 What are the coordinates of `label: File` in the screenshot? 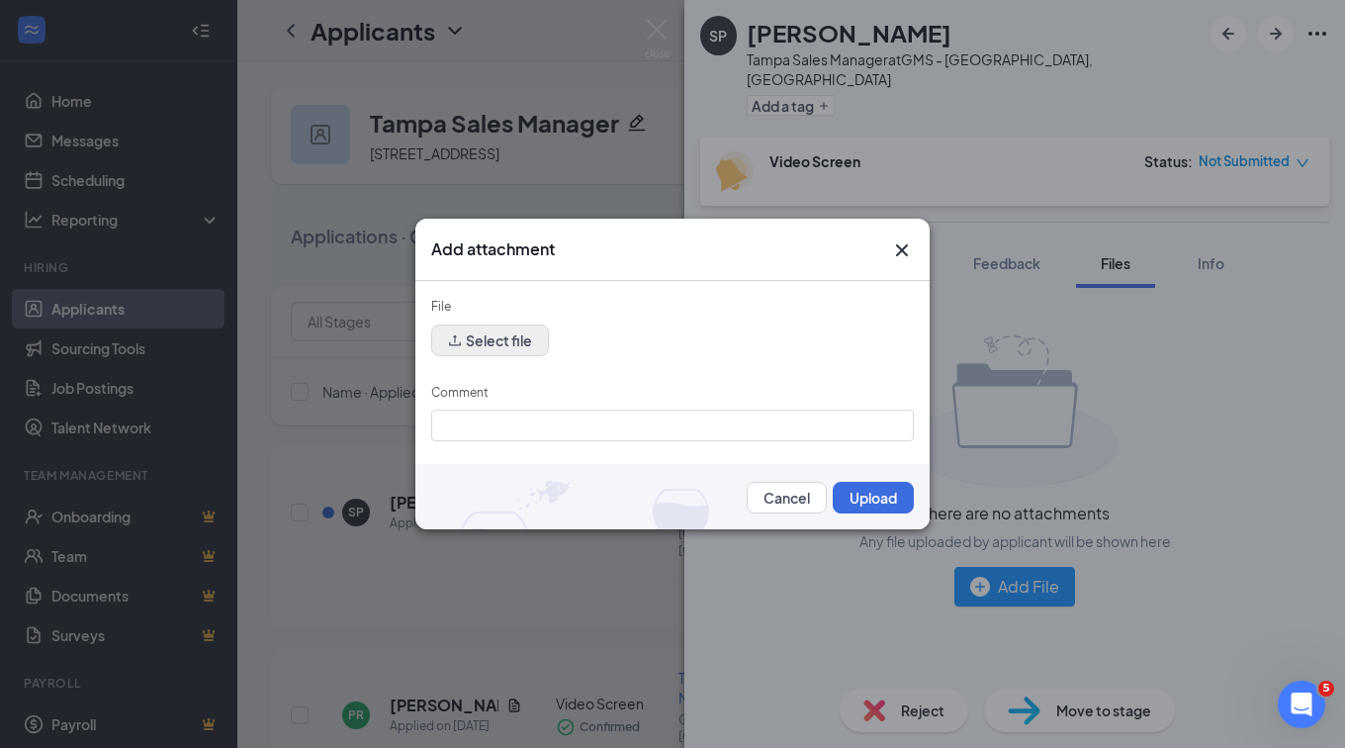 It's located at (441, 306).